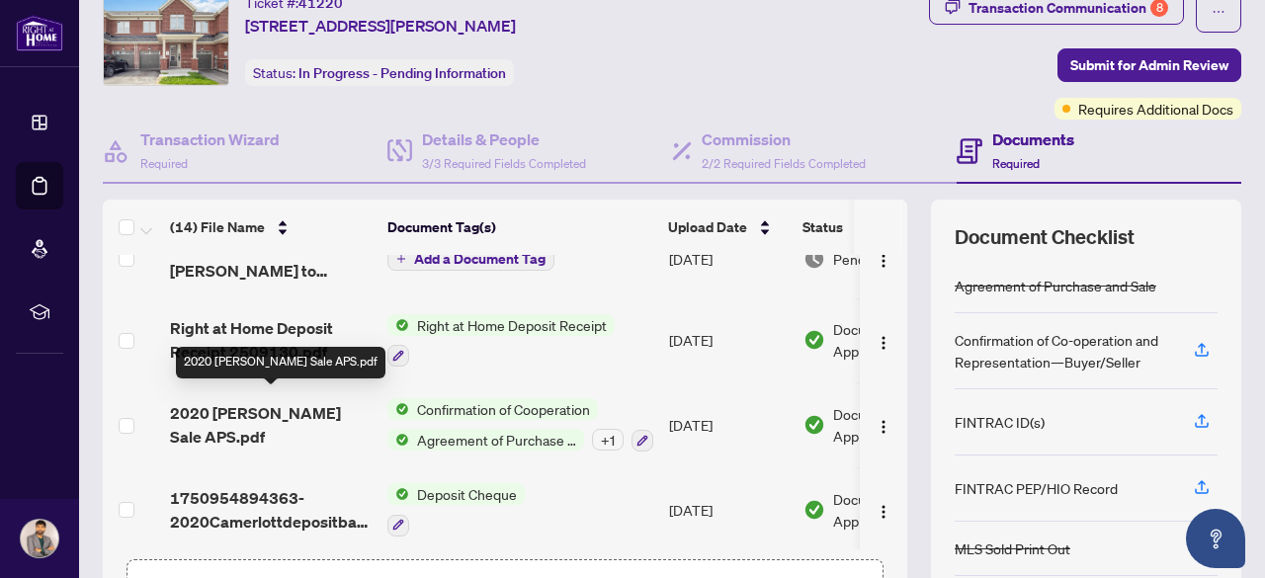  Describe the element at coordinates (379, 72) in the screenshot. I see `div: Status:` at that location.